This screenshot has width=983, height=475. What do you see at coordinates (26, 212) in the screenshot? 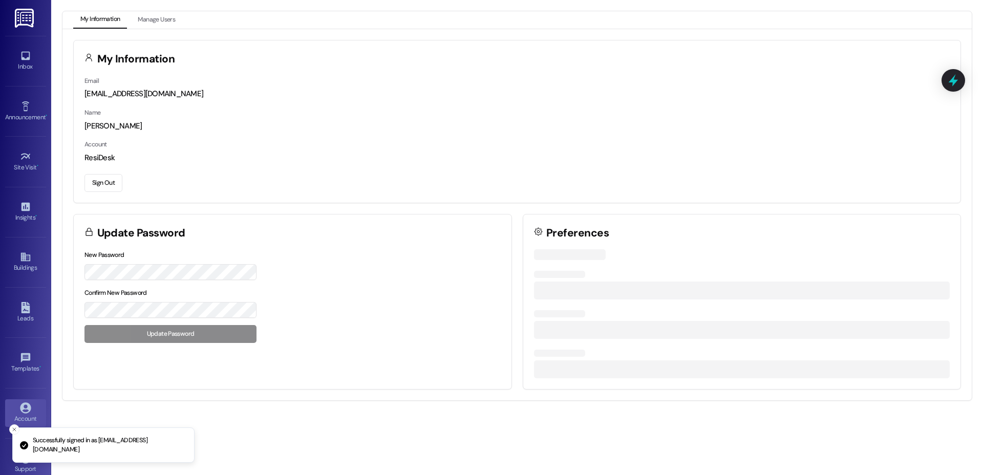
I see `a: Insights •` at bounding box center [26, 212].